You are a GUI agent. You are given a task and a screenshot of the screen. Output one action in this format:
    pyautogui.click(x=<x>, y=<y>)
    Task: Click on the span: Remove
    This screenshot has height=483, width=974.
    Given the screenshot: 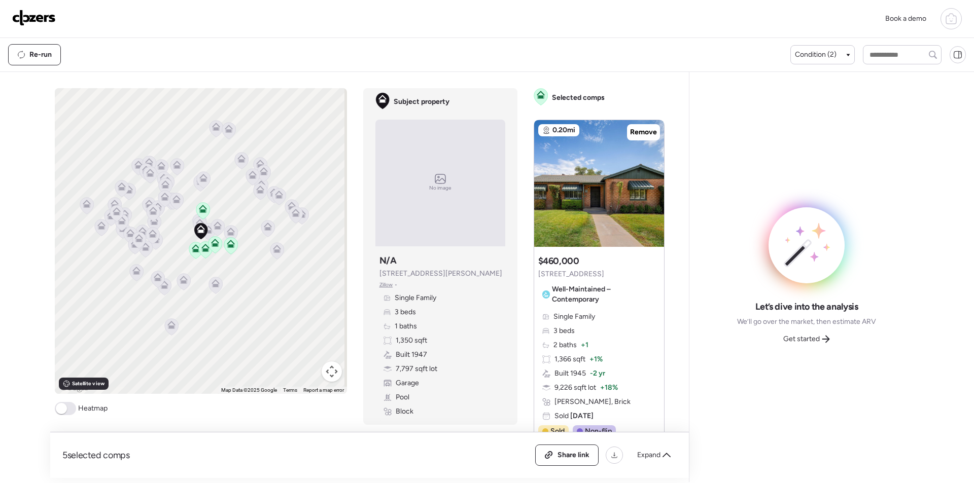 What is the action you would take?
    pyautogui.click(x=643, y=132)
    